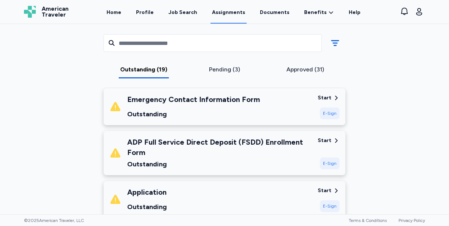 This screenshot has height=226, width=449. Describe the element at coordinates (54, 221) in the screenshot. I see `span: © 2025 American Traveler, LLC` at that location.